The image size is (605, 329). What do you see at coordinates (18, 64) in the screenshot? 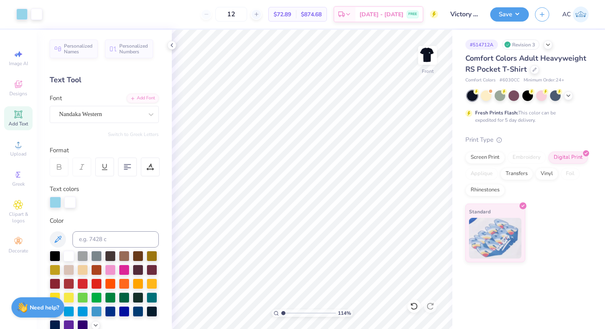
I see `span: Image AI` at bounding box center [18, 64].